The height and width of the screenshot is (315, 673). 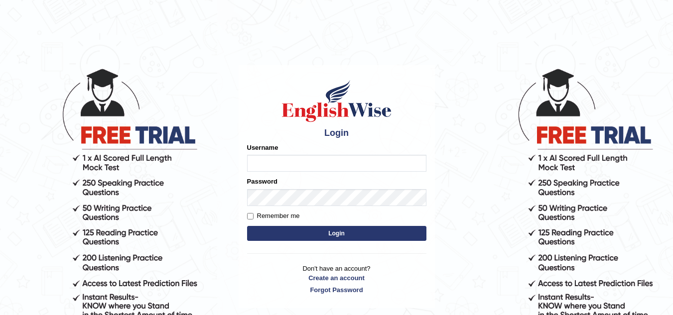 What do you see at coordinates (250, 216) in the screenshot?
I see `input: Remember me` at bounding box center [250, 216].